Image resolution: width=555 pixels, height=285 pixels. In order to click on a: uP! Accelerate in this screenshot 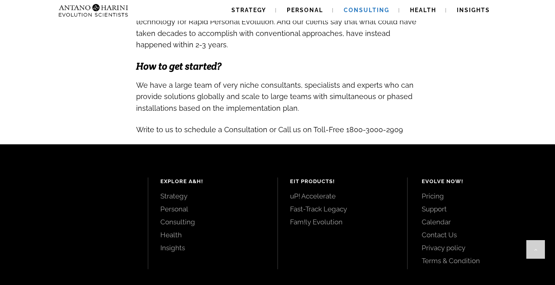, I will do `click(342, 196)`.